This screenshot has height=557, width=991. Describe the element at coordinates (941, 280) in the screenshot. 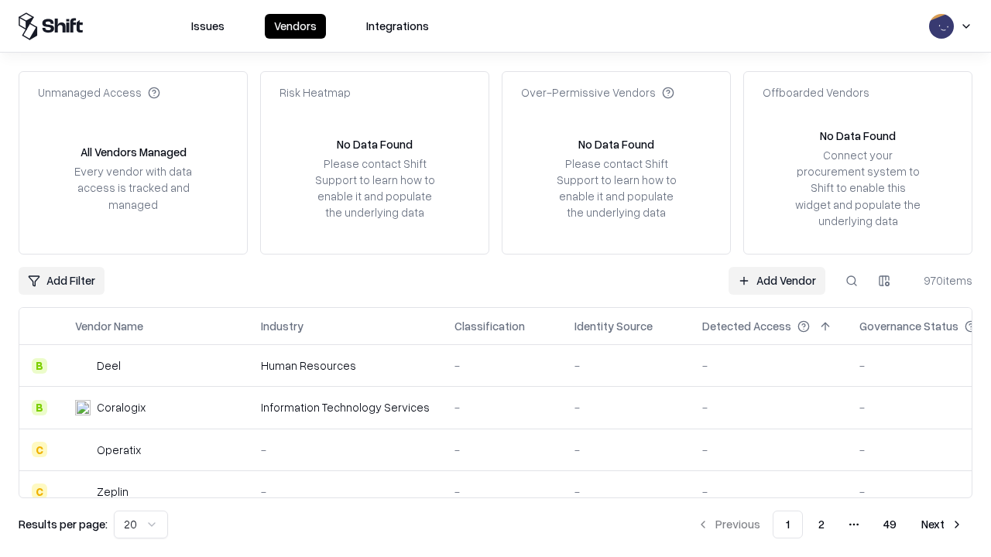

I see `div: 970 items` at that location.